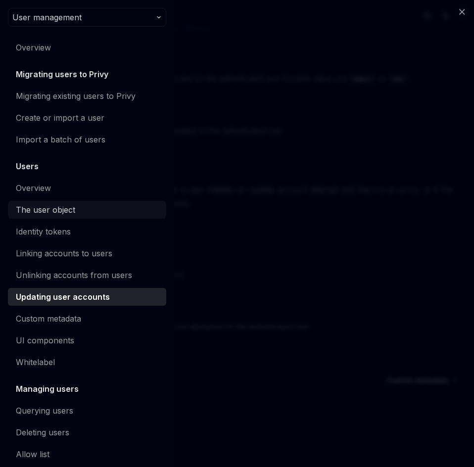 The image size is (474, 467). Describe the element at coordinates (43, 432) in the screenshot. I see `div: Deleting users` at that location.